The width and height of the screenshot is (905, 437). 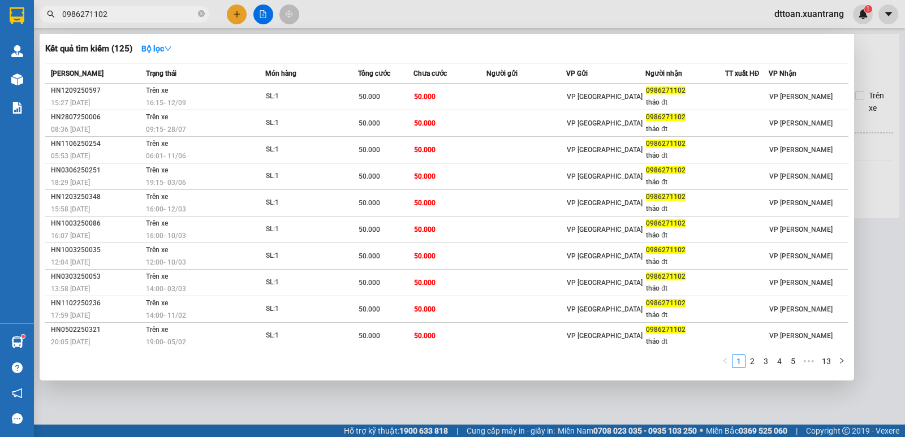 What do you see at coordinates (725, 362) in the screenshot?
I see `button: left` at bounding box center [725, 362].